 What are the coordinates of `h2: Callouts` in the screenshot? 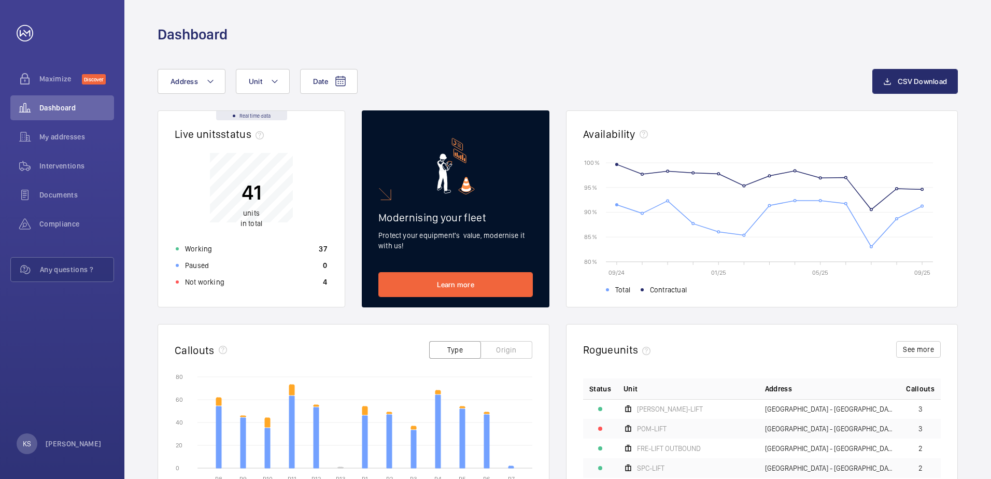 It's located at (194, 350).